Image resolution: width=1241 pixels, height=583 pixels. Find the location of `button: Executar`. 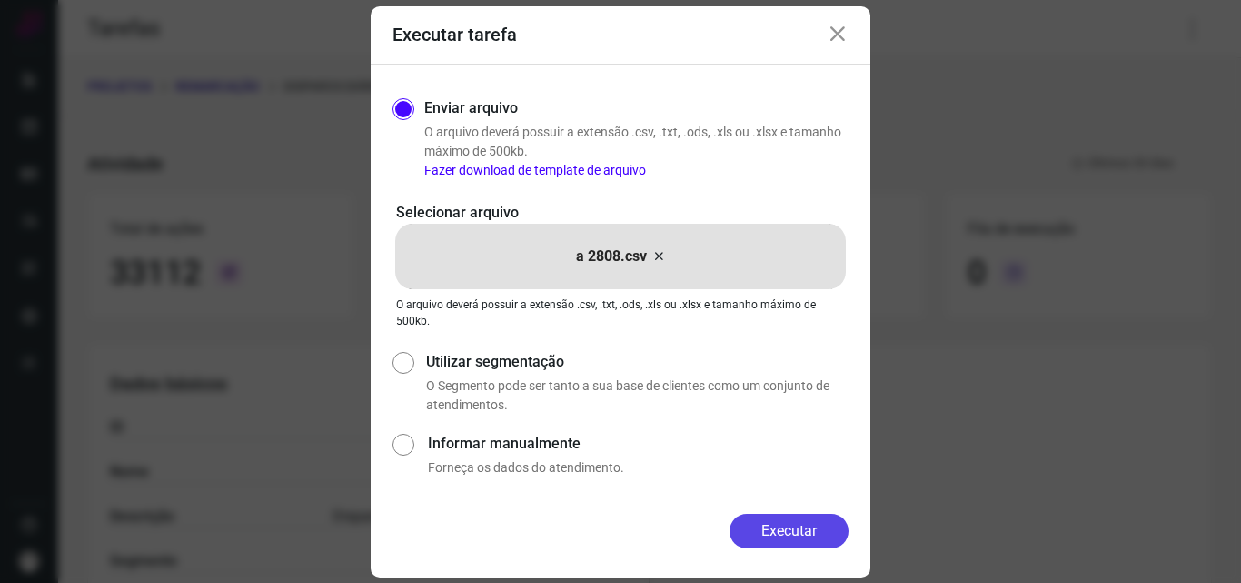

button: Executar is located at coordinates (789, 531).